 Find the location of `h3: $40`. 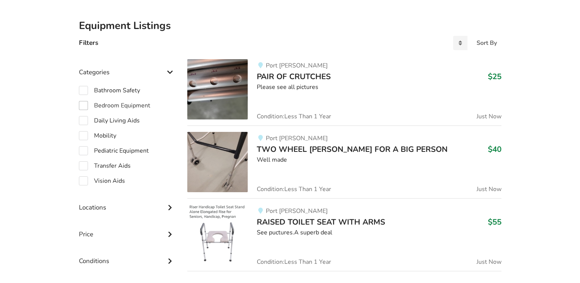

h3: $40 is located at coordinates (494, 149).